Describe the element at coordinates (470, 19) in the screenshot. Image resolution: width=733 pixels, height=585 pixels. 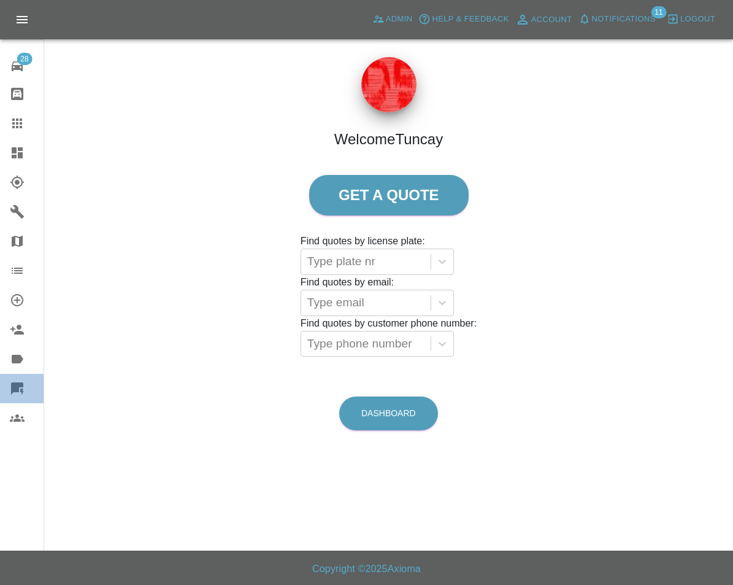
I see `span: Help & Feedback` at that location.